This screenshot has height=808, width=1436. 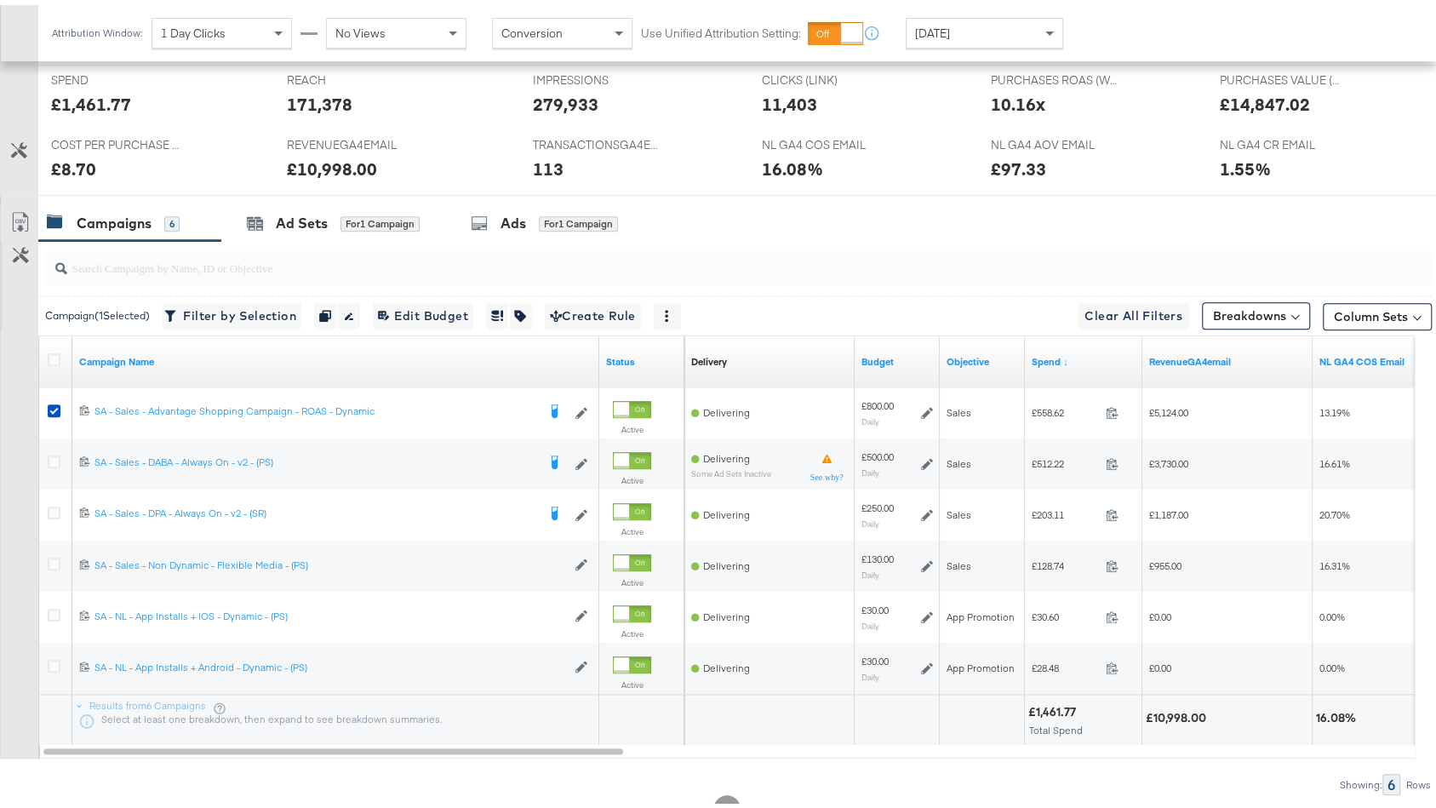 What do you see at coordinates (789, 99) in the screenshot?
I see `div: 11,403` at bounding box center [789, 99].